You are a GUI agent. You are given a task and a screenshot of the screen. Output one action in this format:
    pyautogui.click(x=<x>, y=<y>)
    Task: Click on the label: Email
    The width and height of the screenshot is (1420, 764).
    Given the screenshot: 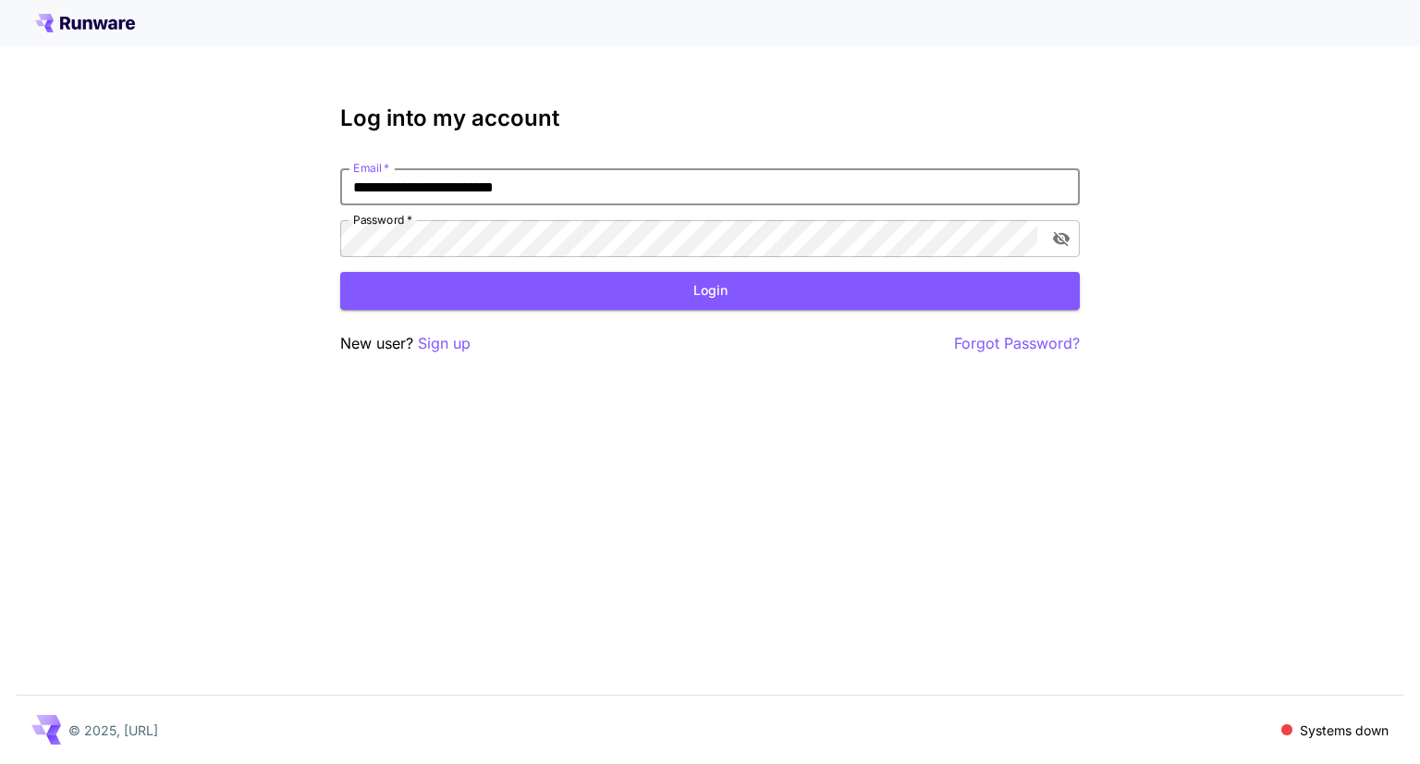 What is the action you would take?
    pyautogui.click(x=371, y=167)
    